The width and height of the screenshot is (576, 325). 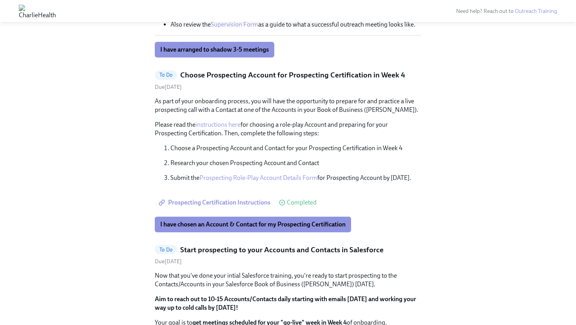 What do you see at coordinates (296, 163) in the screenshot?
I see `p: Research your chosen Prospecting Account and Contact` at bounding box center [296, 163].